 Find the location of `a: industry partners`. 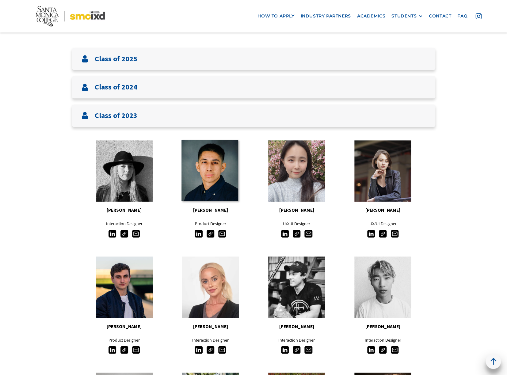

a: industry partners is located at coordinates (326, 16).